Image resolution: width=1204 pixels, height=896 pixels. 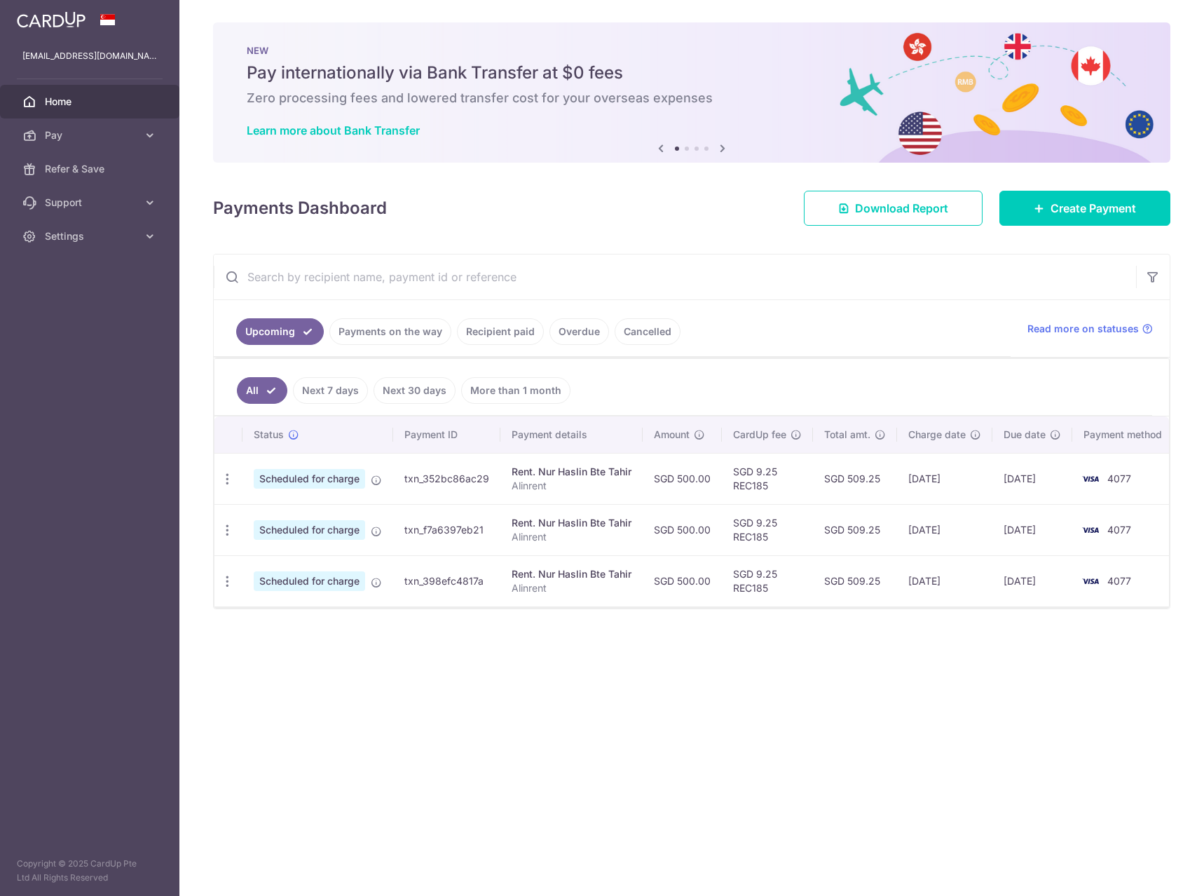 What do you see at coordinates (579, 331) in the screenshot?
I see `a: Overdue` at bounding box center [579, 331].